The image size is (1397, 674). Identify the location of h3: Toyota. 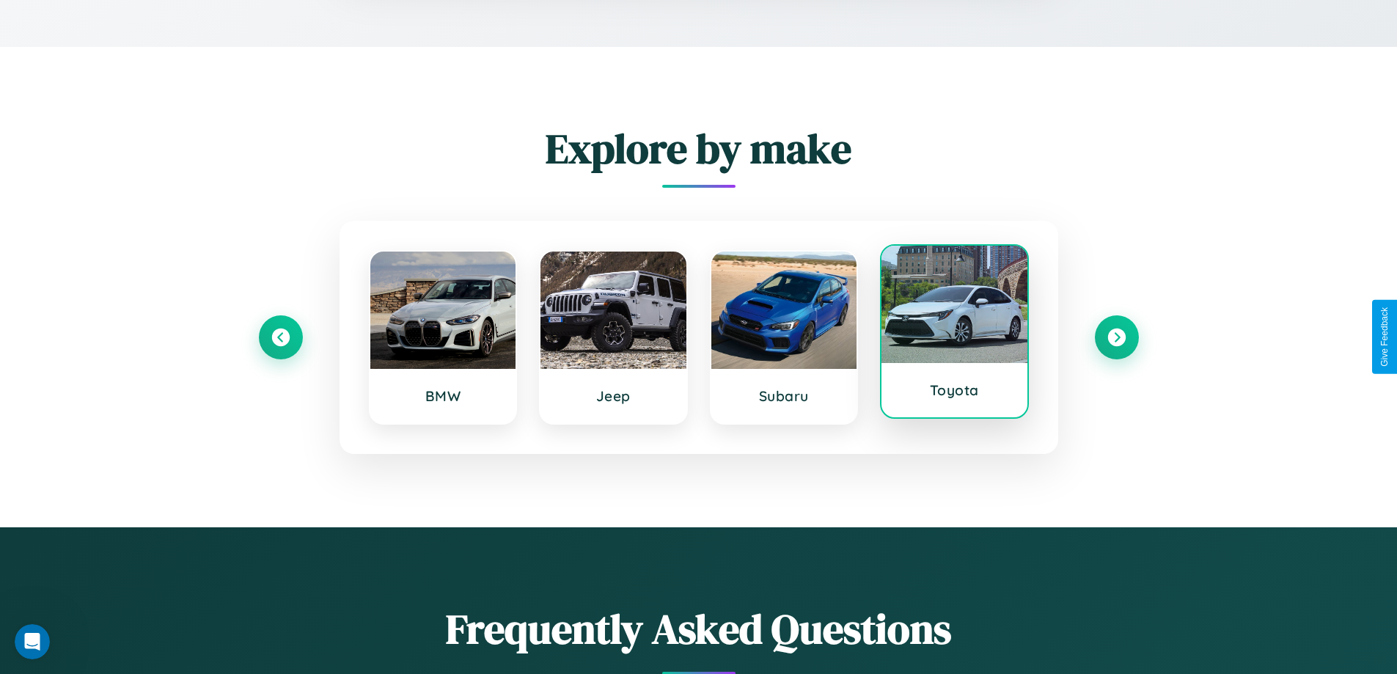
(954, 390).